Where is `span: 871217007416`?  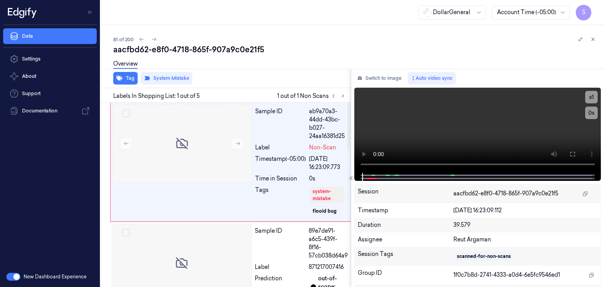
span: 871217007416 is located at coordinates (326, 267).